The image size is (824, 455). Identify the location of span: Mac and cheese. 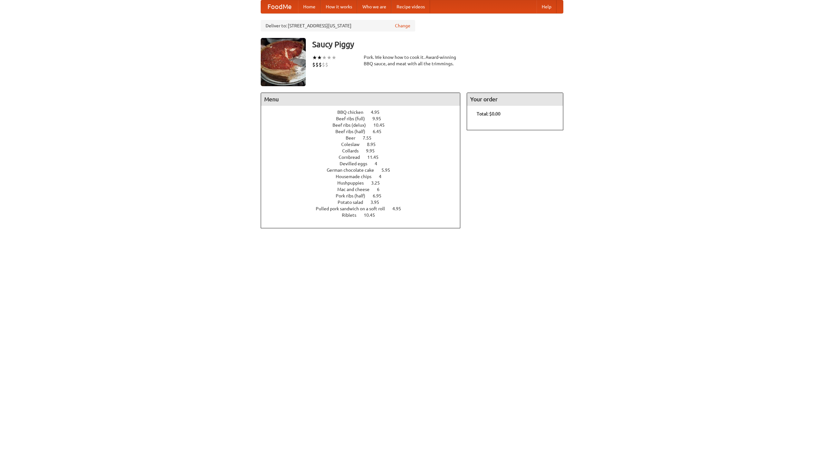
(357, 190).